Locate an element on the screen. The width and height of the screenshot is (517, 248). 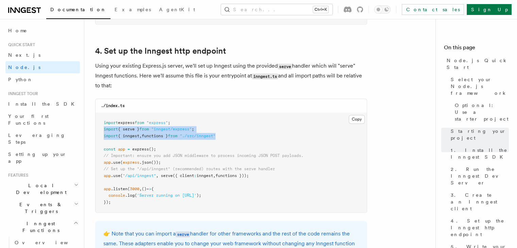
span: "express" is located at coordinates (157, 123).